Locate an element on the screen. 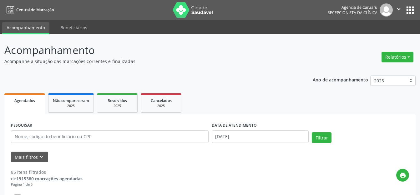 The height and width of the screenshot is (195, 420). img: img is located at coordinates (386, 10).